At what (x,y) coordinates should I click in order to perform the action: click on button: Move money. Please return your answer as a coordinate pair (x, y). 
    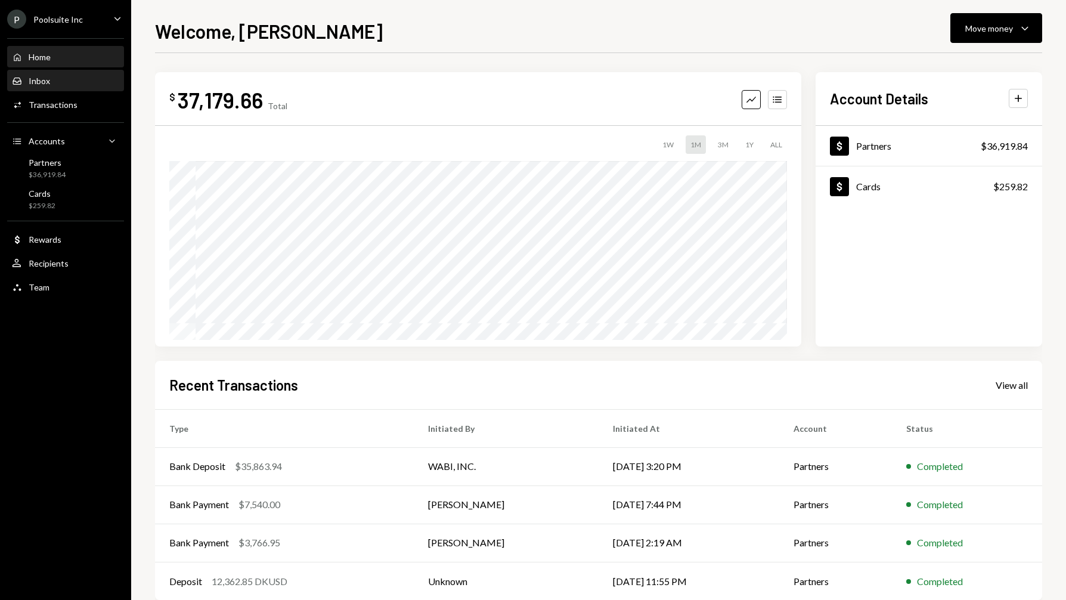
    Looking at the image, I should click on (996, 28).